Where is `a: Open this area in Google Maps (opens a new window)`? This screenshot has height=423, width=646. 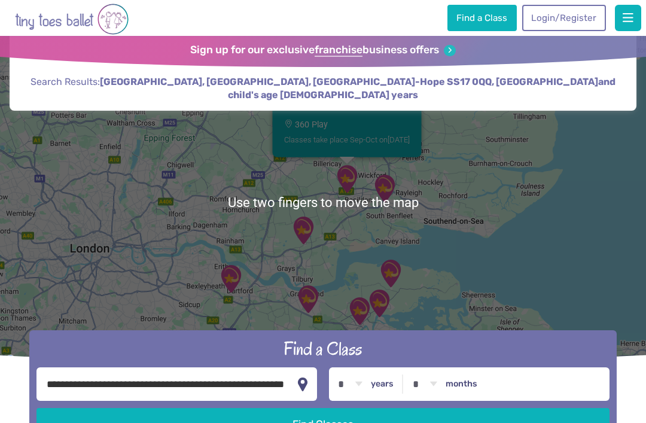 a: Open this area in Google Maps (opens a new window) is located at coordinates (23, 361).